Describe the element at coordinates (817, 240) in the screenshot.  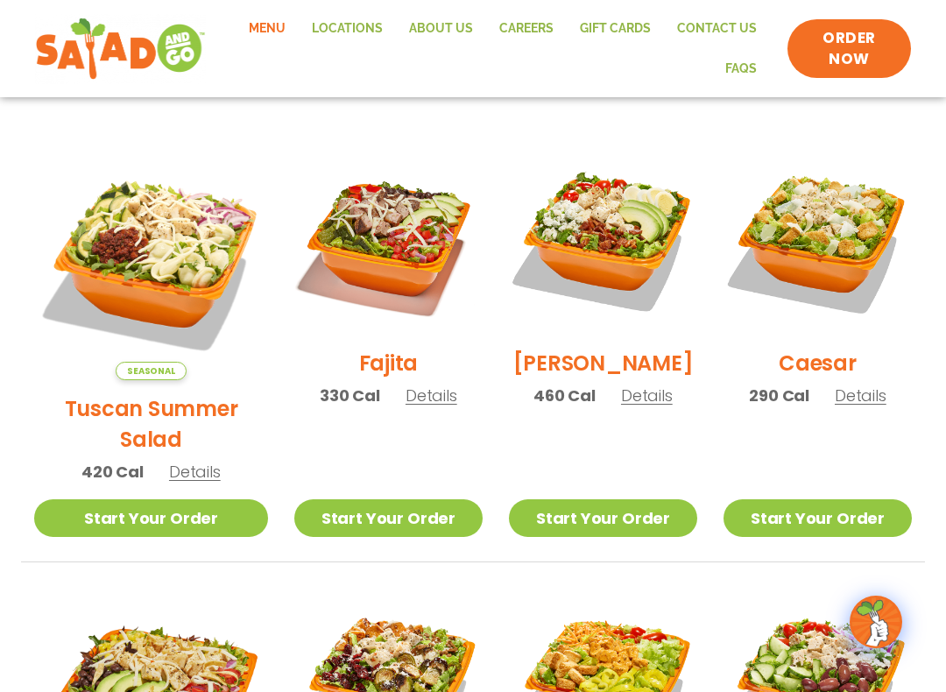
I see `img: Product photo for Caesar Salad` at that location.